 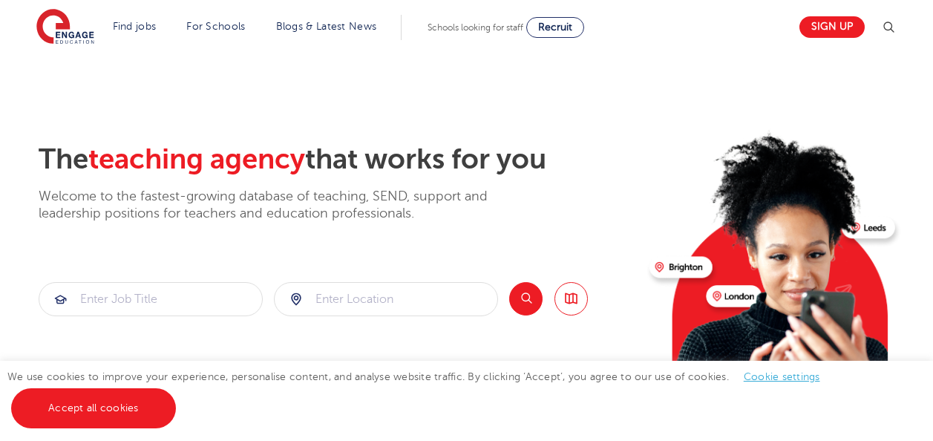 What do you see at coordinates (327, 26) in the screenshot?
I see `a: Blogs & Latest News` at bounding box center [327, 26].